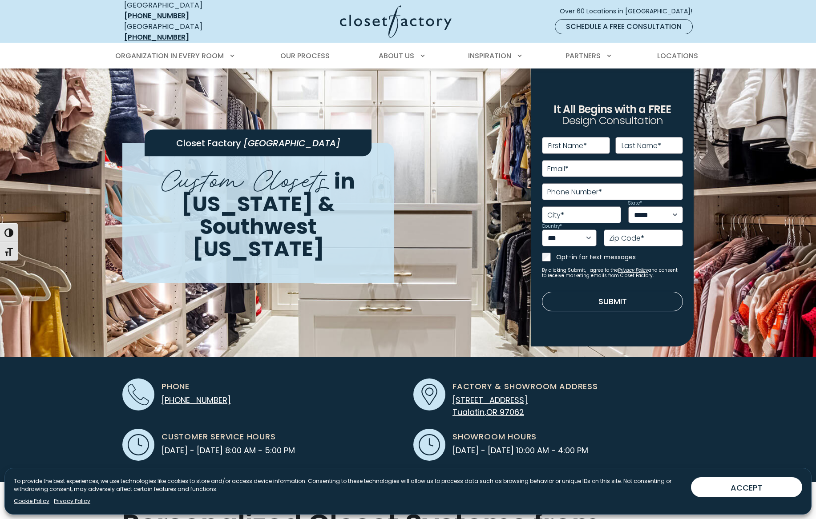 This screenshot has height=519, width=816. What do you see at coordinates (612, 109) in the screenshot?
I see `span: It All Begins with a FREE` at bounding box center [612, 109].